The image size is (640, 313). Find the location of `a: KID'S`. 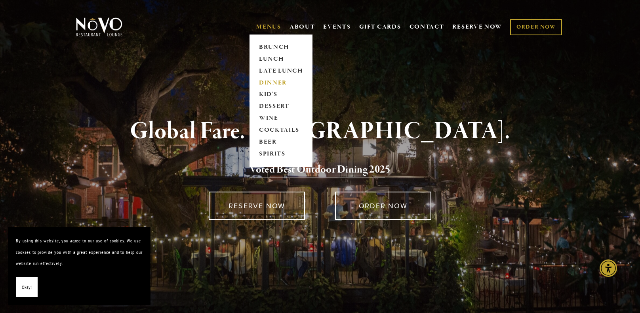

a: KID'S is located at coordinates (281, 95).